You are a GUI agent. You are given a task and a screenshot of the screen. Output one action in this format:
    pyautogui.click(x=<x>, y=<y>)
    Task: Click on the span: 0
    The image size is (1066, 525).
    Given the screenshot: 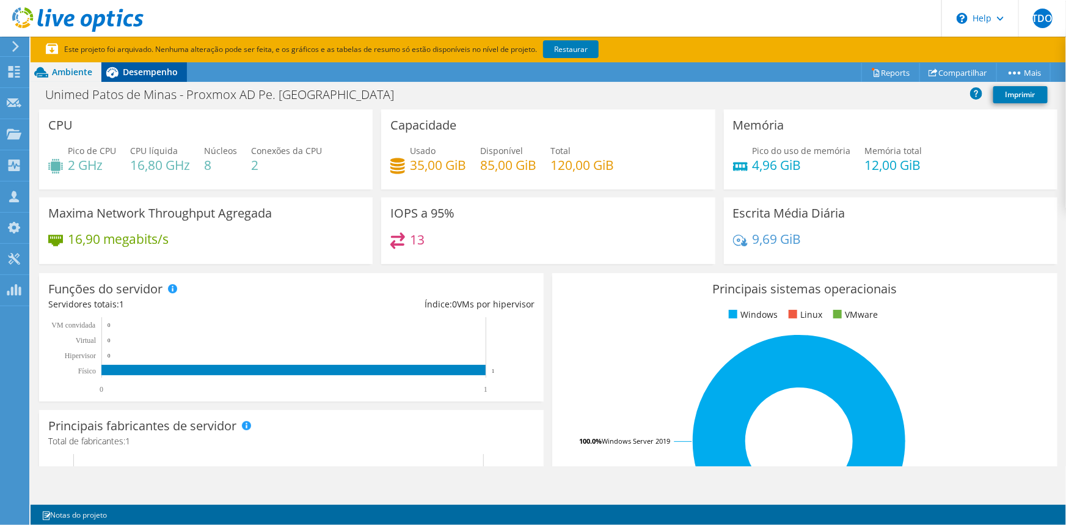 What is the action you would take?
    pyautogui.click(x=454, y=304)
    